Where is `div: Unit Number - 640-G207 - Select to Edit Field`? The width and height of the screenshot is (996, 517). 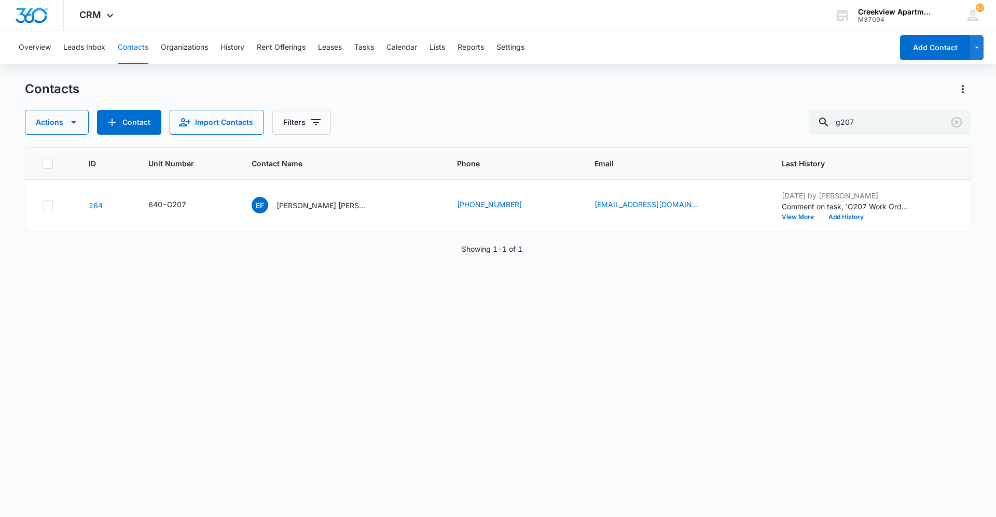 div: Unit Number - 640-G207 - Select to Edit Field is located at coordinates (176, 205).